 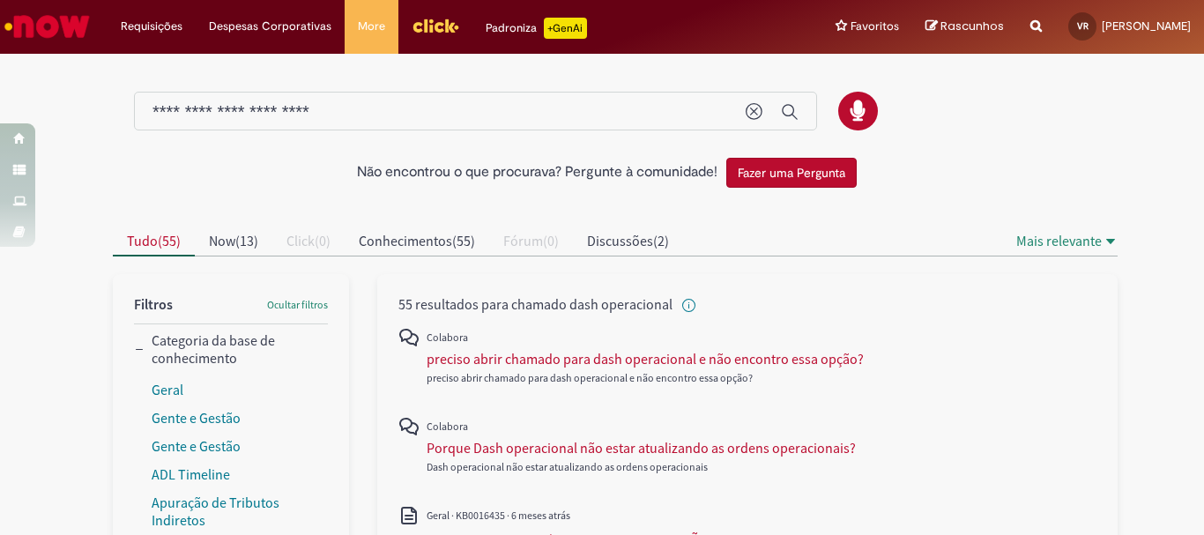 What do you see at coordinates (270, 26) in the screenshot?
I see `span: Despesas Corporativas` at bounding box center [270, 26].